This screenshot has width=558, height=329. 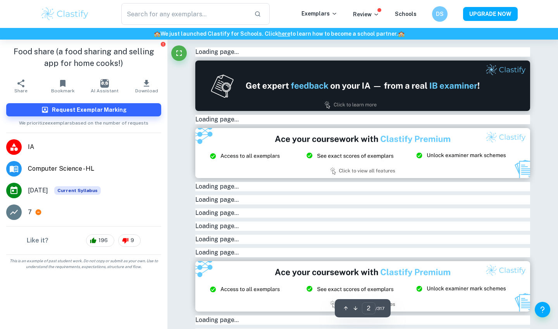 What do you see at coordinates (84, 264) in the screenshot?
I see `span: This is an example of past student work. Do not copy or submit as your own. Use to understand the...` at bounding box center [84, 264].